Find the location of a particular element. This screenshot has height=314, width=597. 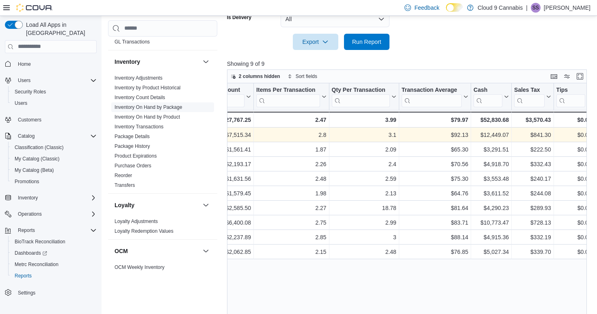

span: Home is located at coordinates (24, 64).